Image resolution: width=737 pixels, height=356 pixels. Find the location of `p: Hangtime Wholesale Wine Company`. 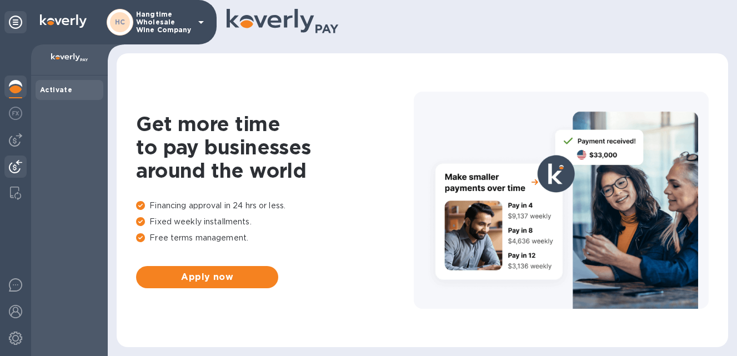

p: Hangtime Wholesale Wine Company is located at coordinates (164, 22).